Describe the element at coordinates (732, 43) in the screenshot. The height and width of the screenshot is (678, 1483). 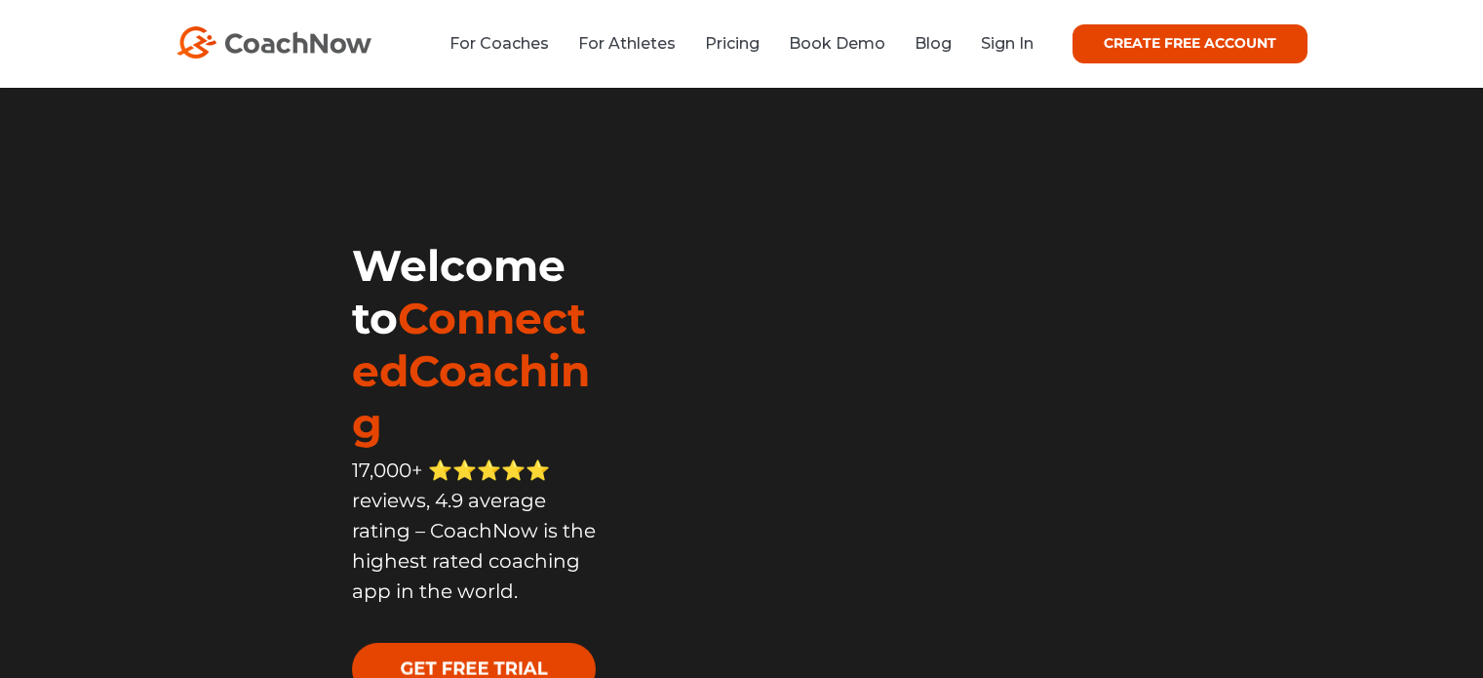
I see `a: Pricing` at that location.